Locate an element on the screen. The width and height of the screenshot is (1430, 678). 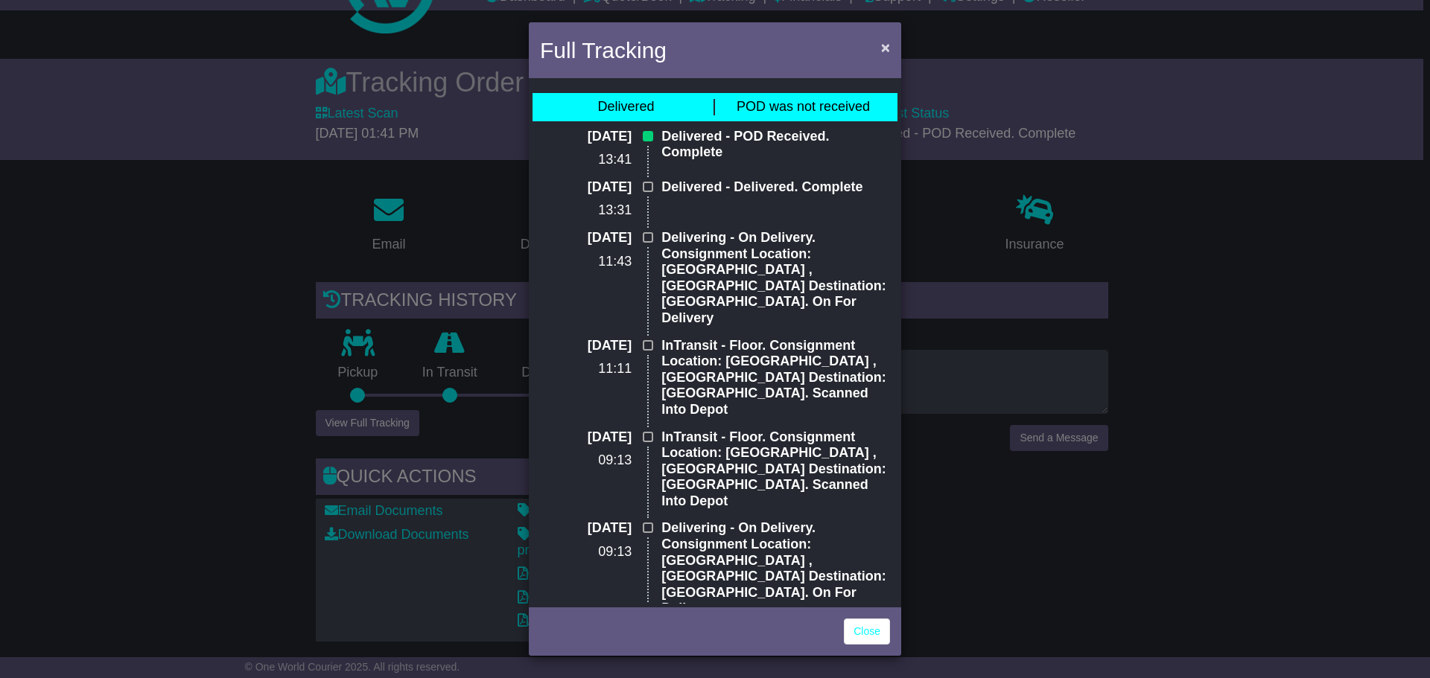
span: POD was not received is located at coordinates (803, 106).